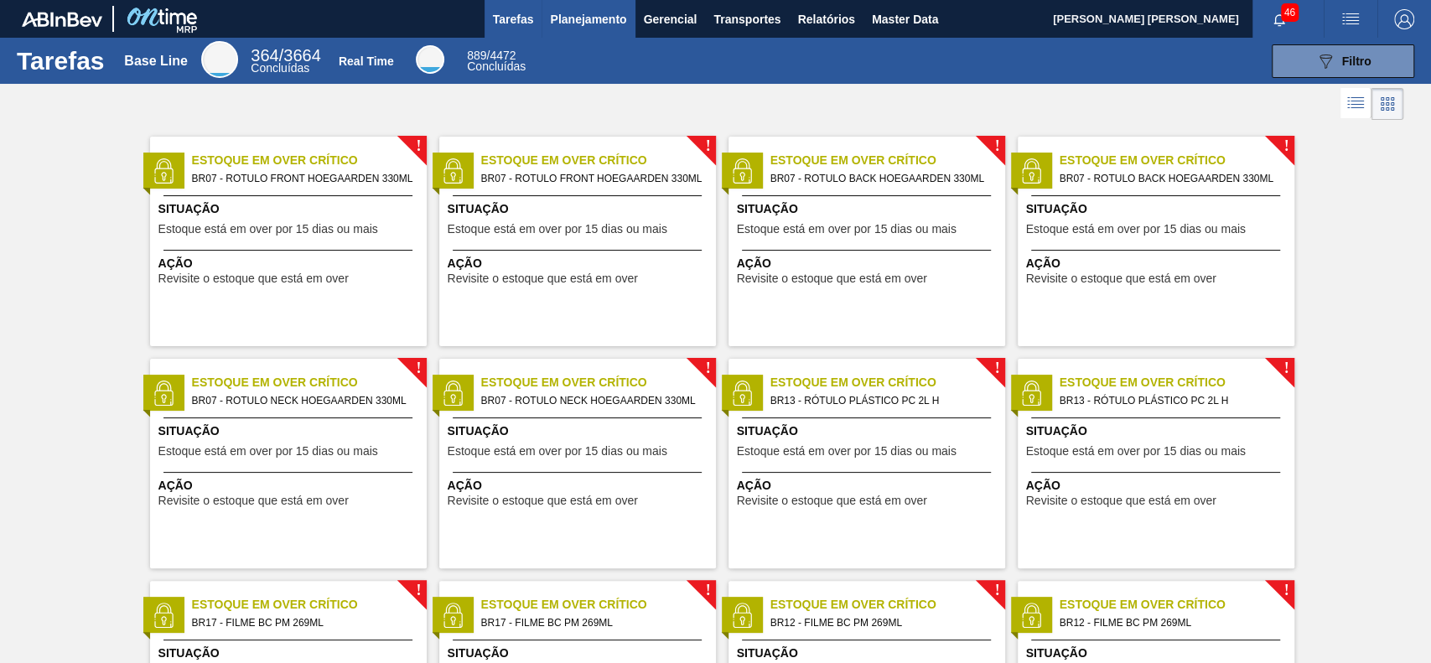 The height and width of the screenshot is (663, 1431). I want to click on div: Visão em Lista, so click(1356, 104).